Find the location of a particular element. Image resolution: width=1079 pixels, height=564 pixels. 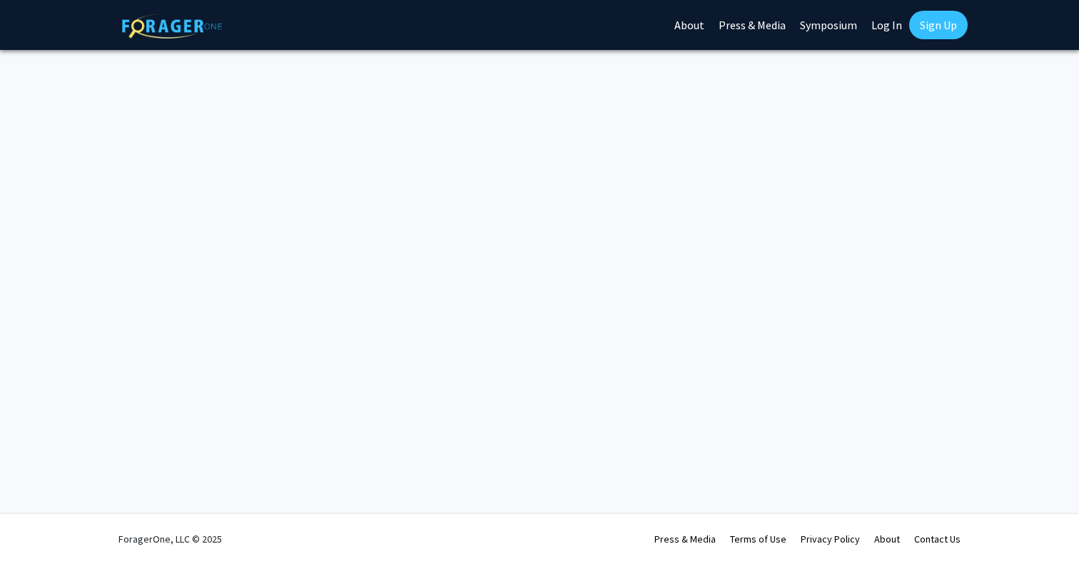

img: ForagerOne Logo is located at coordinates (172, 26).